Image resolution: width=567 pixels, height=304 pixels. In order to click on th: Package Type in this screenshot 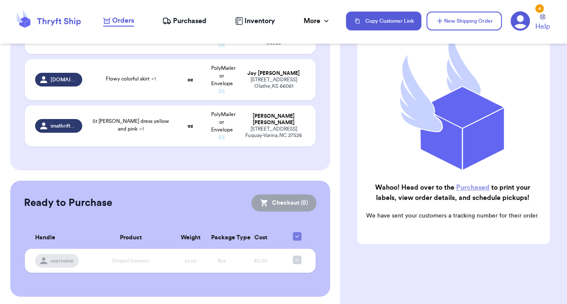, I will do `click(221, 238)`.